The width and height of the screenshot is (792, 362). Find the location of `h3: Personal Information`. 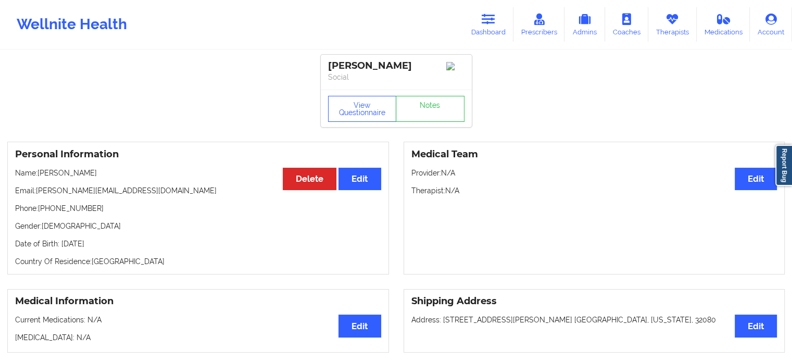

h3: Personal Information is located at coordinates (198, 154).